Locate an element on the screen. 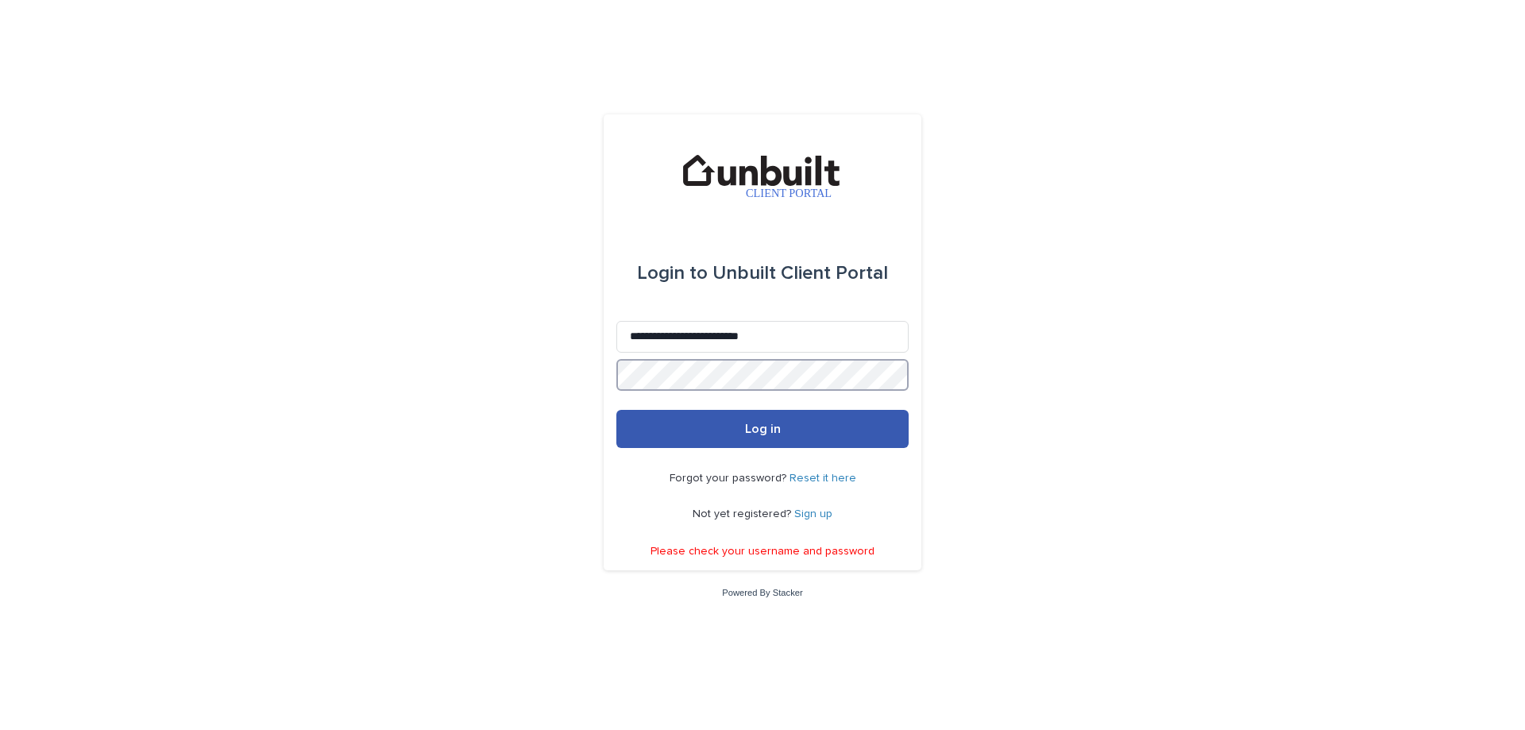 The image size is (1525, 730). span: Login to is located at coordinates (672, 273).